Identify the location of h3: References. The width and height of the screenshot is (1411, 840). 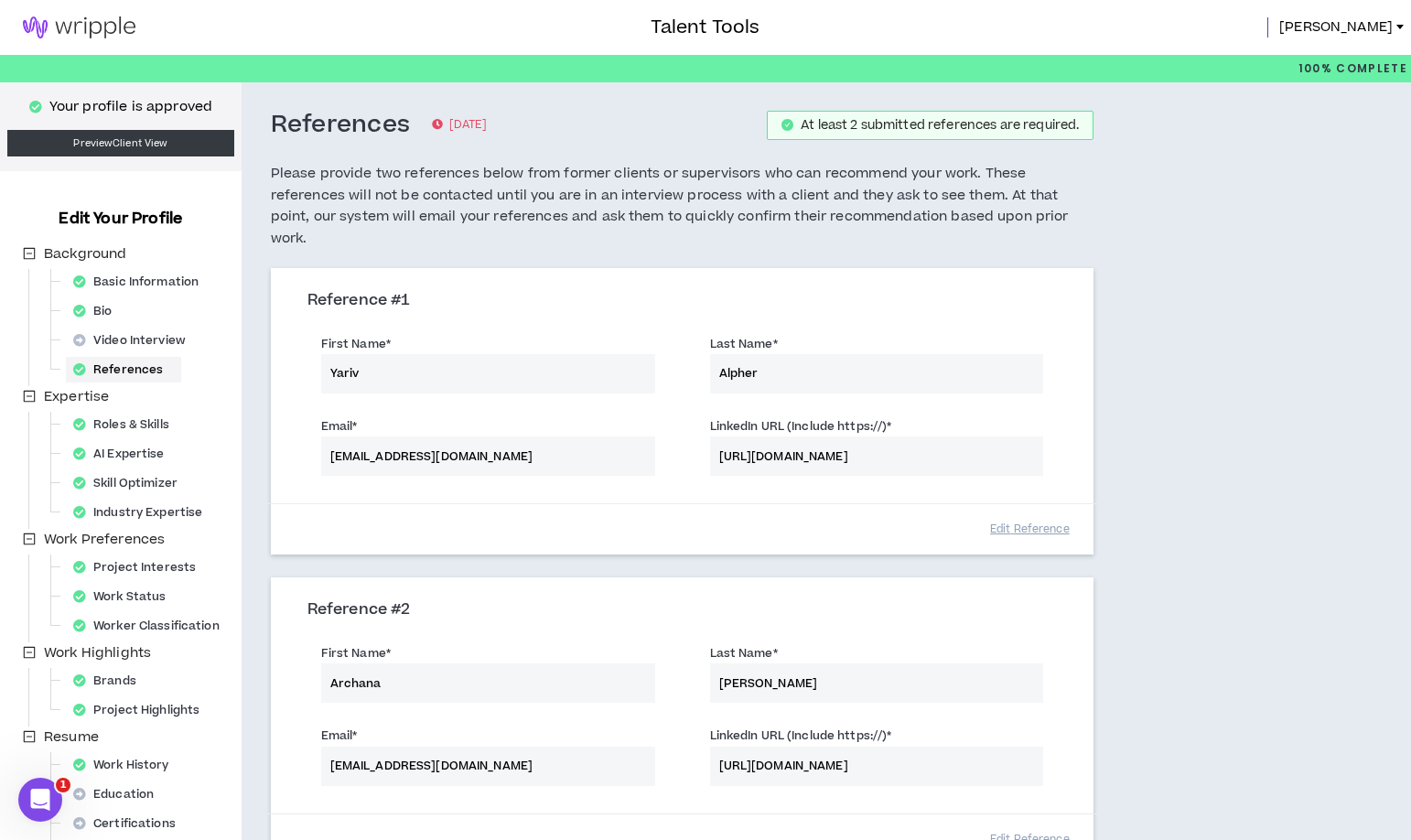
(340, 126).